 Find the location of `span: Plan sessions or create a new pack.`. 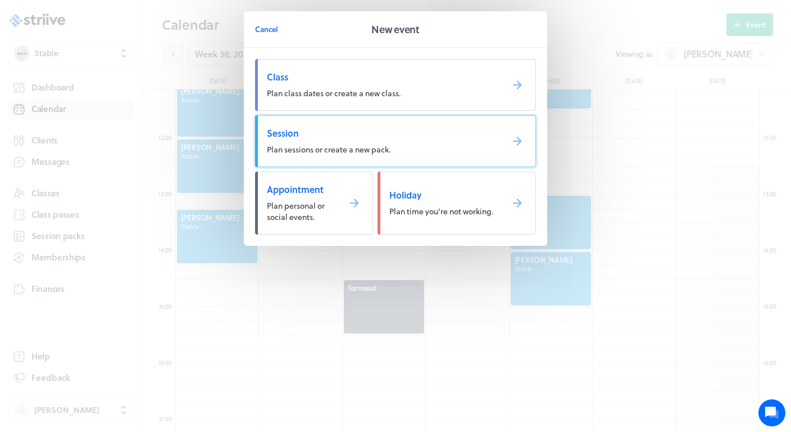

span: Plan sessions or create a new pack. is located at coordinates (329, 149).